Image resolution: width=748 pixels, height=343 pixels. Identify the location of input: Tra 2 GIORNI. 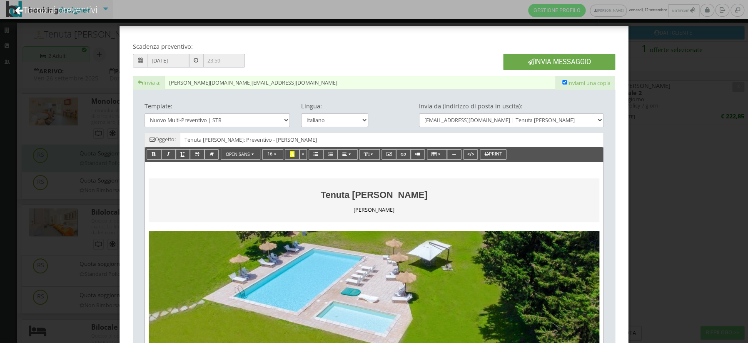
(168, 60).